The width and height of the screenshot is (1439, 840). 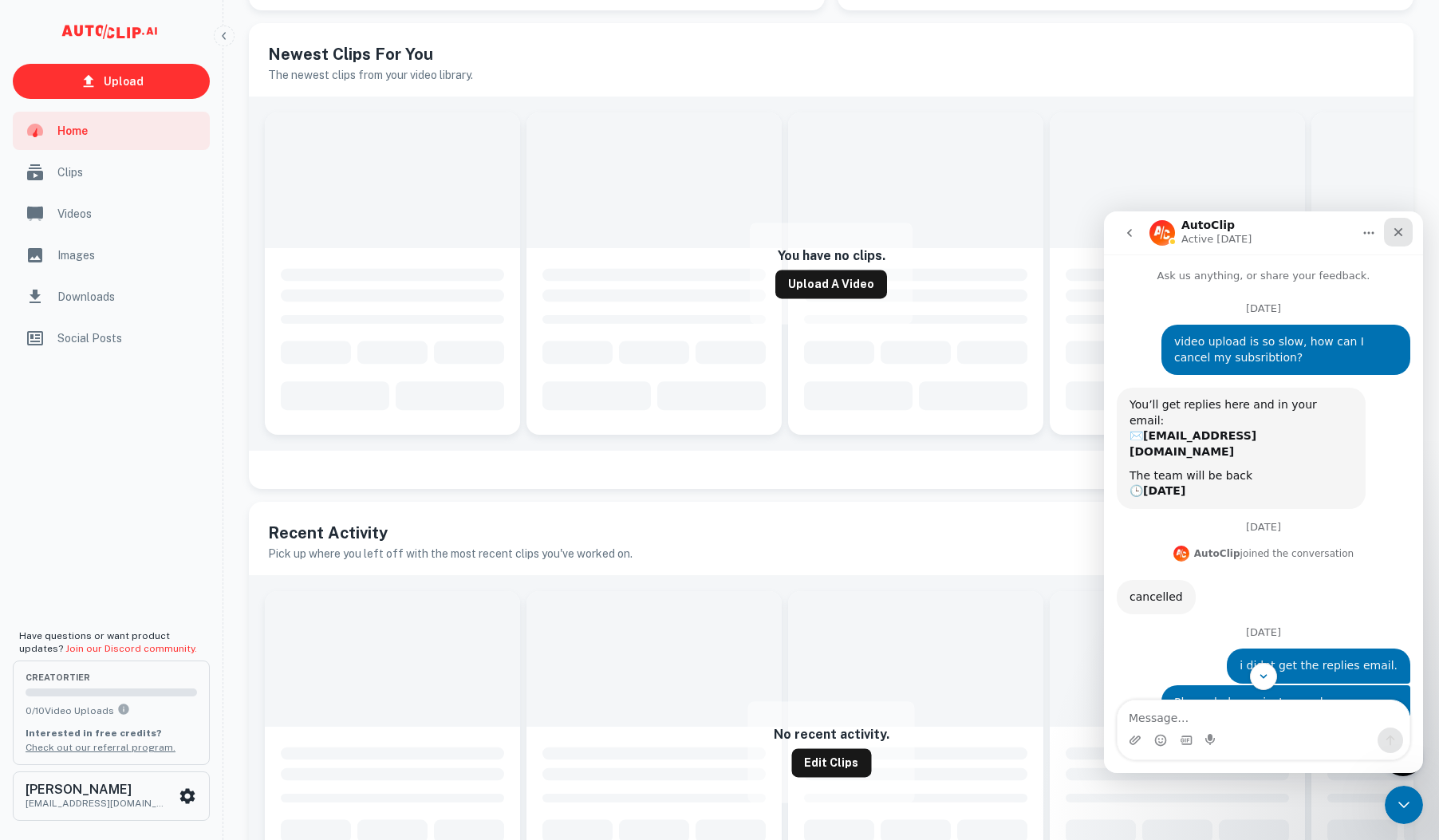 I want to click on div: Clips, so click(x=111, y=172).